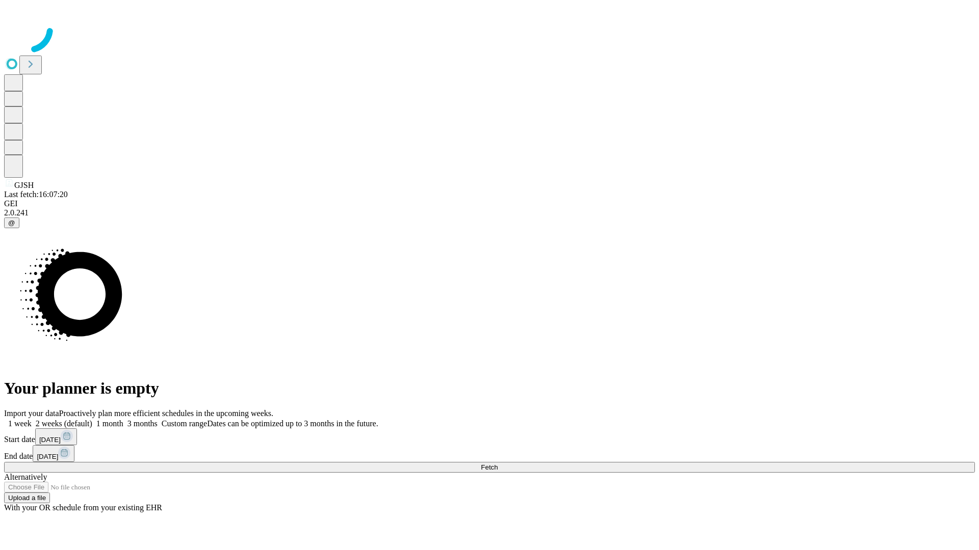 The height and width of the screenshot is (550, 979). Describe the element at coordinates (184, 424) in the screenshot. I see `span: Custom range` at that location.